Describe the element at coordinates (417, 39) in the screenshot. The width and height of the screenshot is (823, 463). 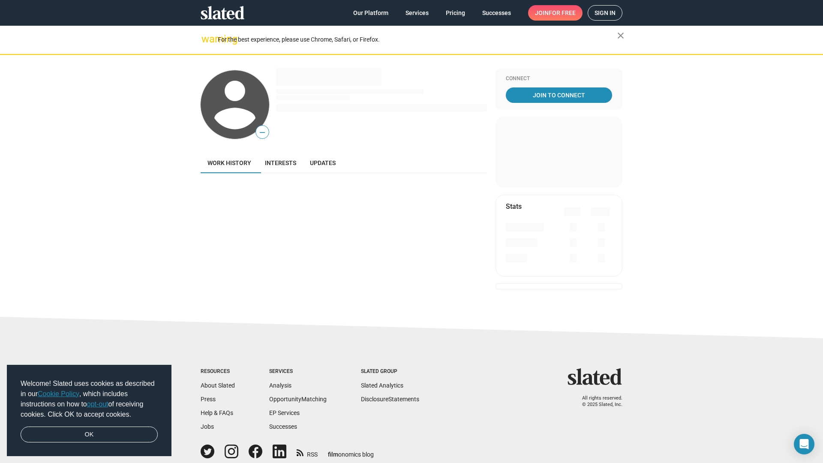
I see `div: For the best experience, please use Chrome, Safari, or Firefox.` at that location.